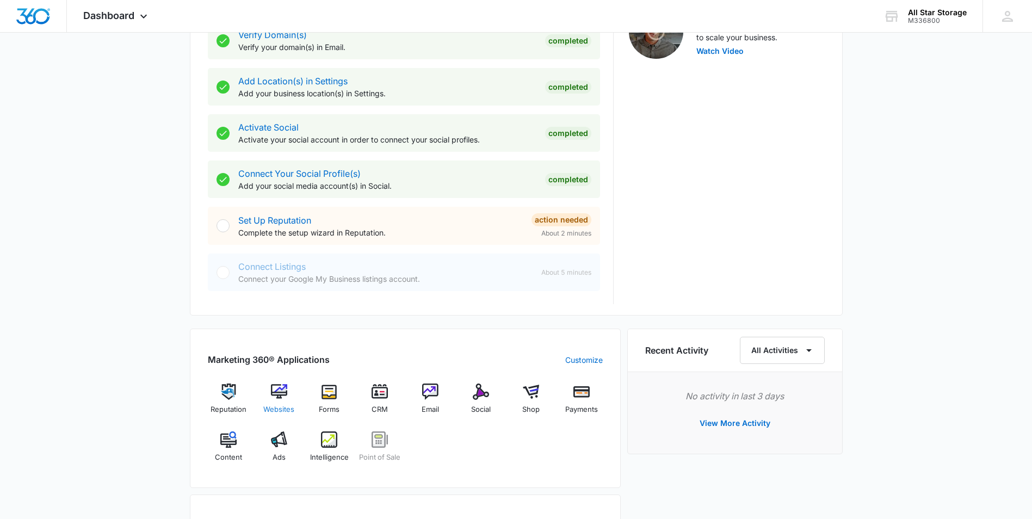 Image resolution: width=1032 pixels, height=519 pixels. Describe the element at coordinates (279, 457) in the screenshot. I see `span: Ads` at that location.